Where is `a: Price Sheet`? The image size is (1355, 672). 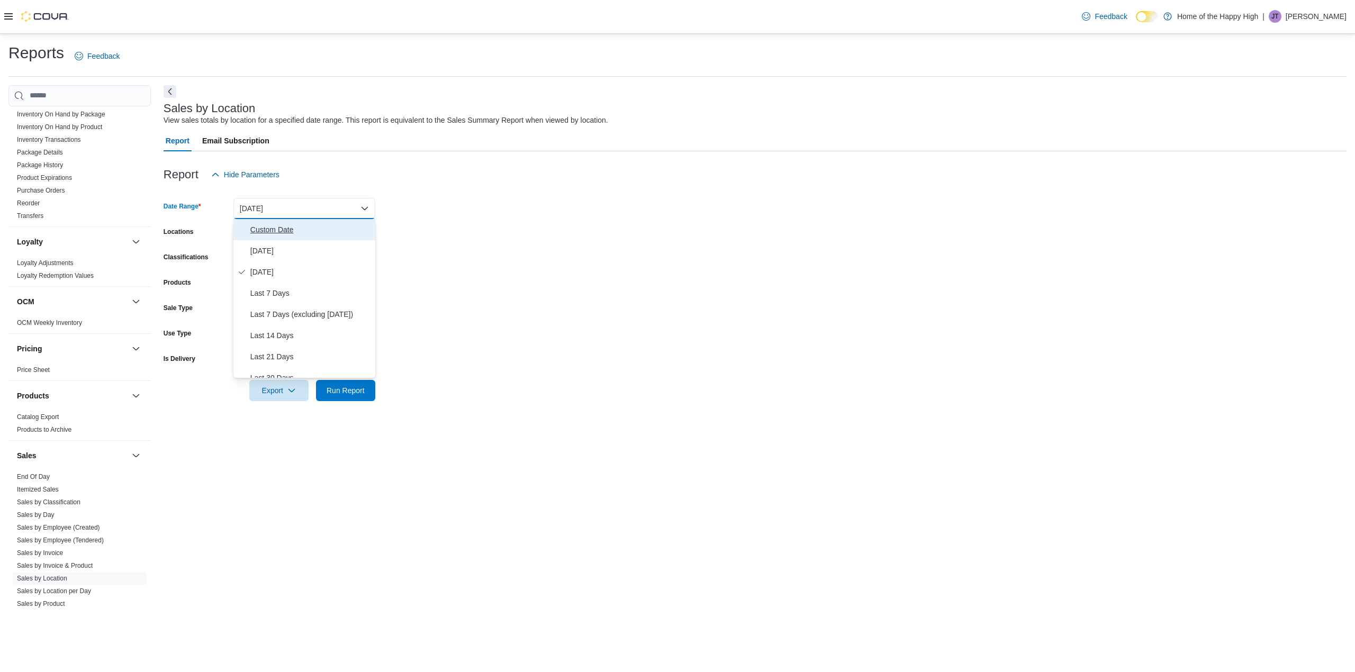 a: Price Sheet is located at coordinates (33, 370).